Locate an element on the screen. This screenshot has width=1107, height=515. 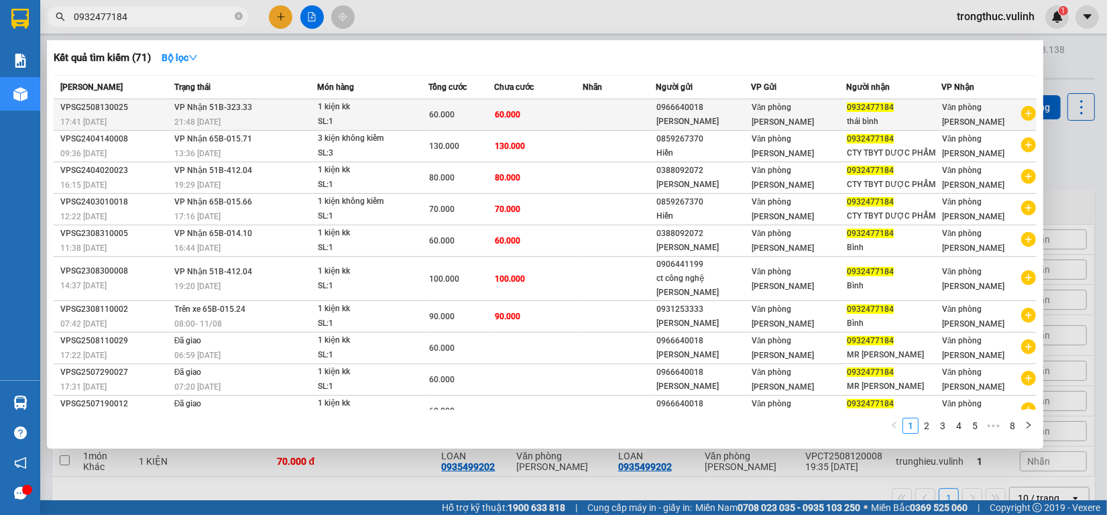
a: 3 is located at coordinates (943, 426).